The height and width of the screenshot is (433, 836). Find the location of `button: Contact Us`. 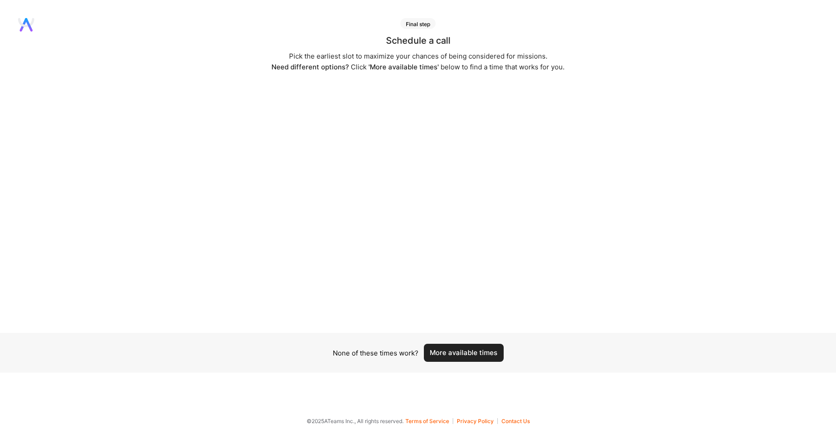

button: Contact Us is located at coordinates (515, 421).